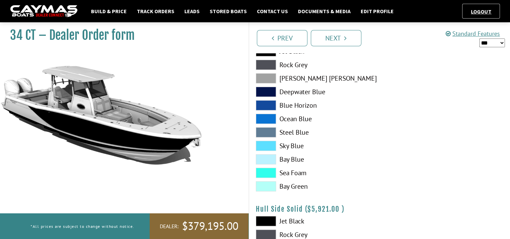  What do you see at coordinates (314, 132) in the screenshot?
I see `label: Steel Blue` at bounding box center [314, 132].